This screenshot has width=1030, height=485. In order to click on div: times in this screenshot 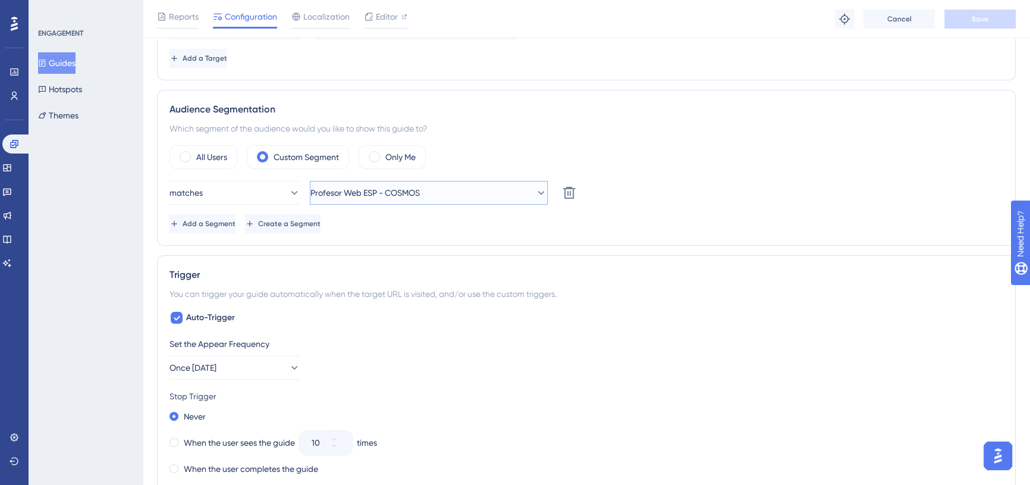, I will do `click(367, 443)`.